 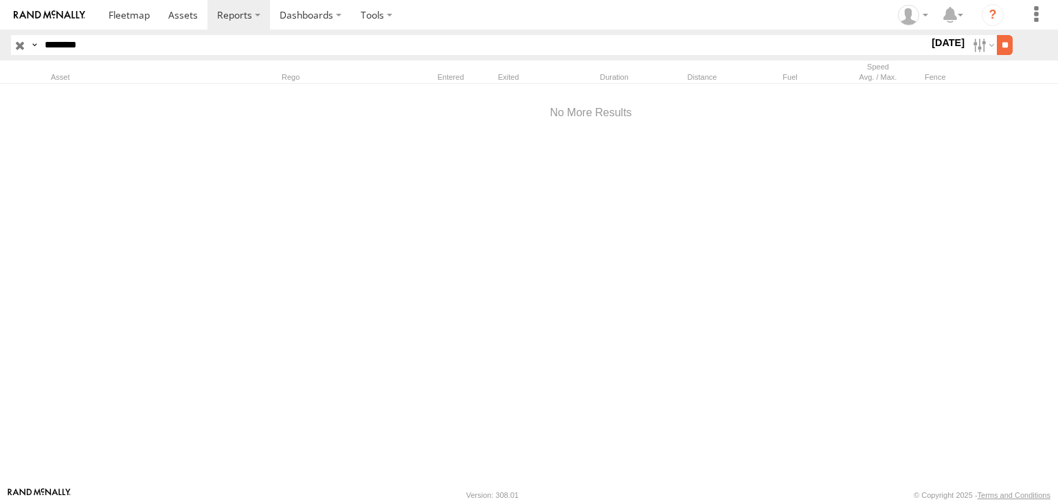 I want to click on div: Distance, so click(x=702, y=77).